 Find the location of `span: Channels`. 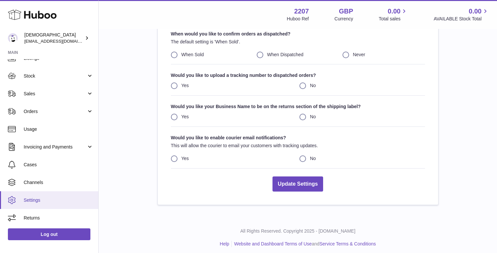

span: Channels is located at coordinates (58, 182).